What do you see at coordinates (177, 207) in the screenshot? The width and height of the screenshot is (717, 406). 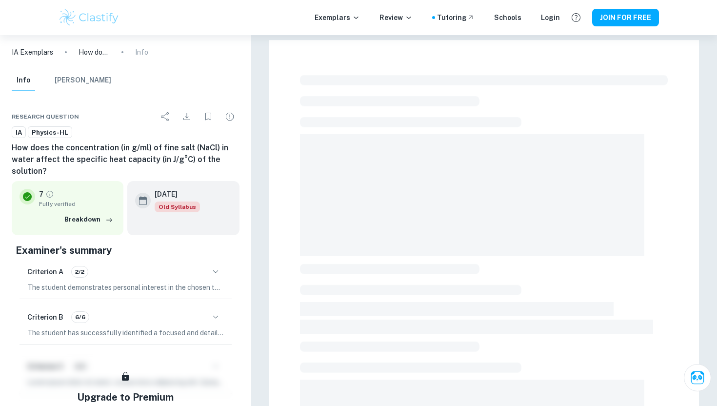 I see `span: Old Syllabus` at bounding box center [177, 207].